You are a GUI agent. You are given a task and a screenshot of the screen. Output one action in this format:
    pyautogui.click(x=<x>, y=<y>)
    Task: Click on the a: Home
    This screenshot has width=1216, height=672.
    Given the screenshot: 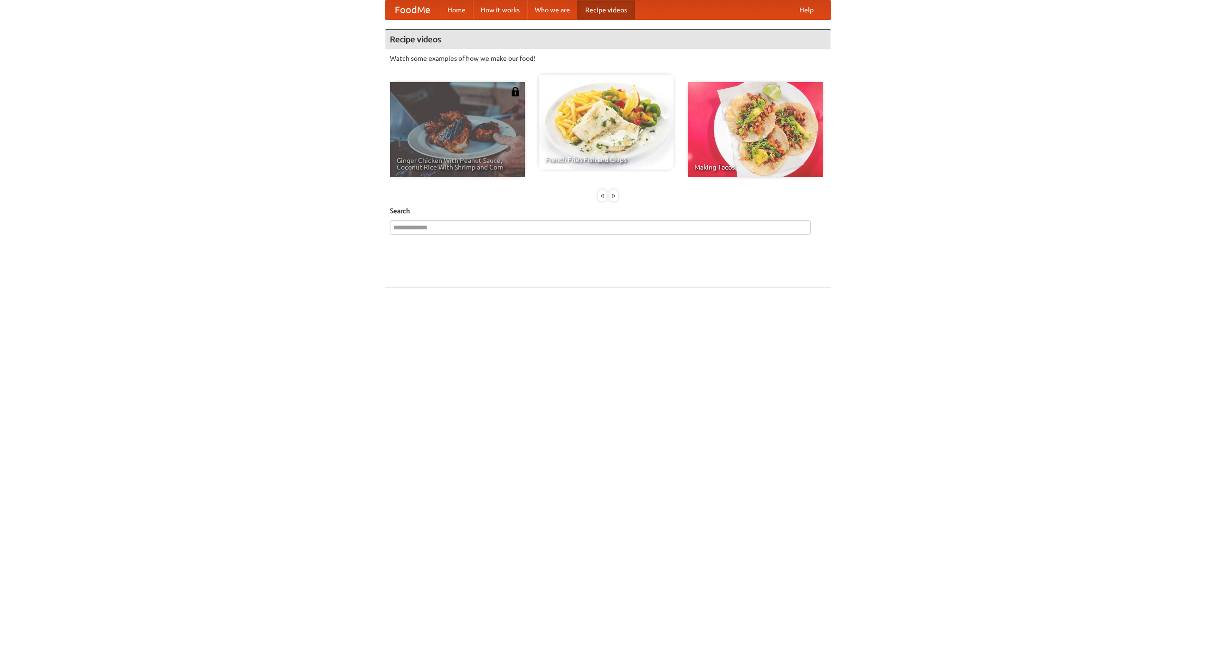 What is the action you would take?
    pyautogui.click(x=457, y=10)
    